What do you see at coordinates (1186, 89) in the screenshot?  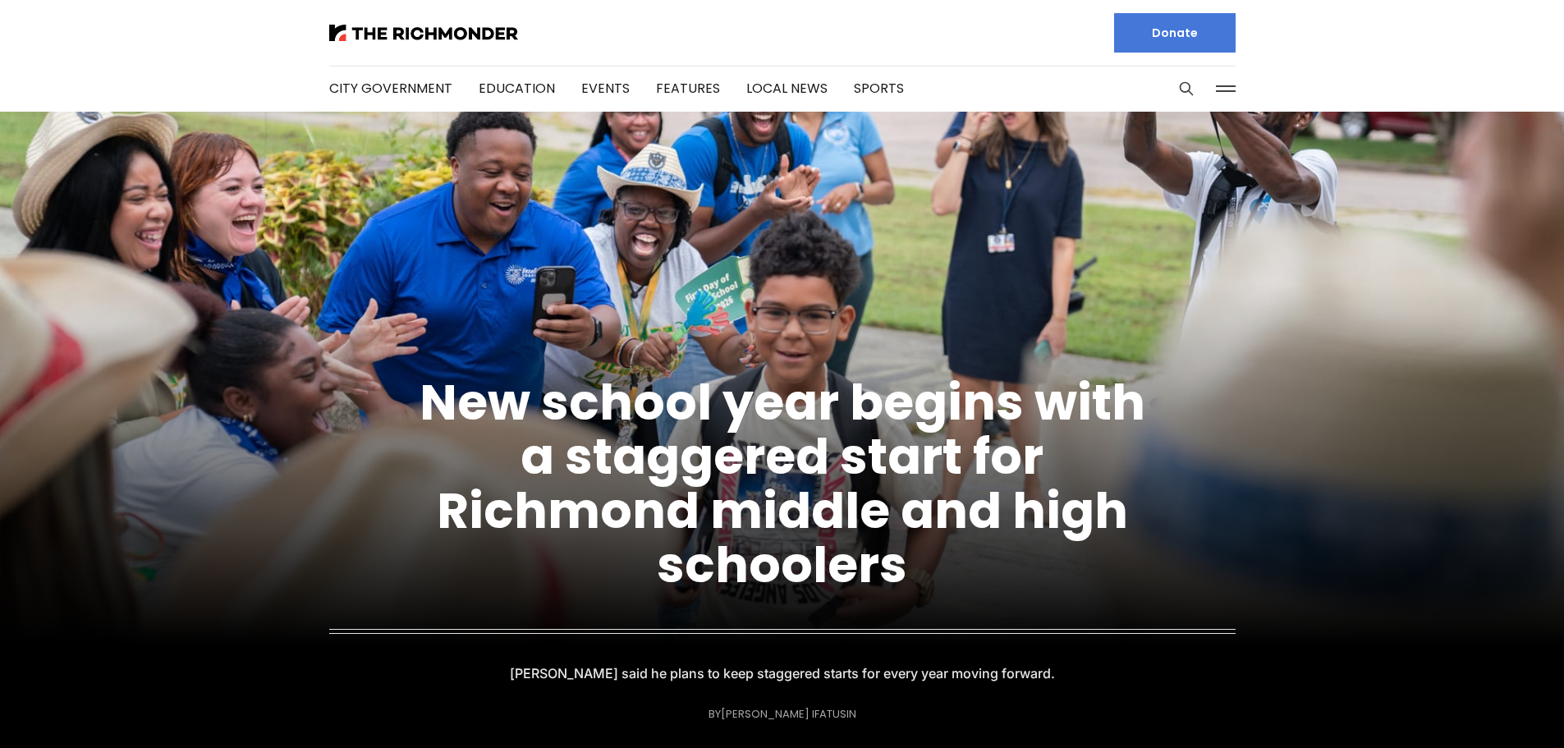 I see `button: Search this site` at bounding box center [1186, 89].